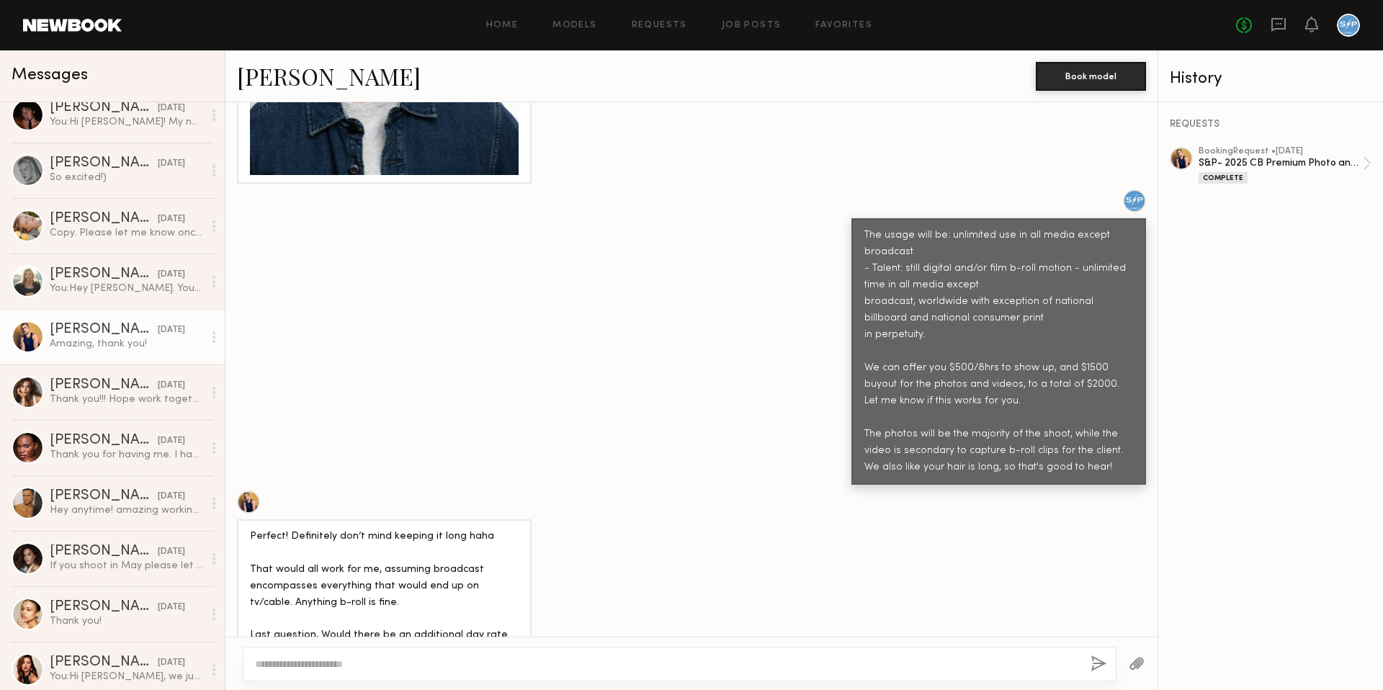 Image resolution: width=1383 pixels, height=690 pixels. Describe the element at coordinates (1223, 178) in the screenshot. I see `div: Complete` at that location.